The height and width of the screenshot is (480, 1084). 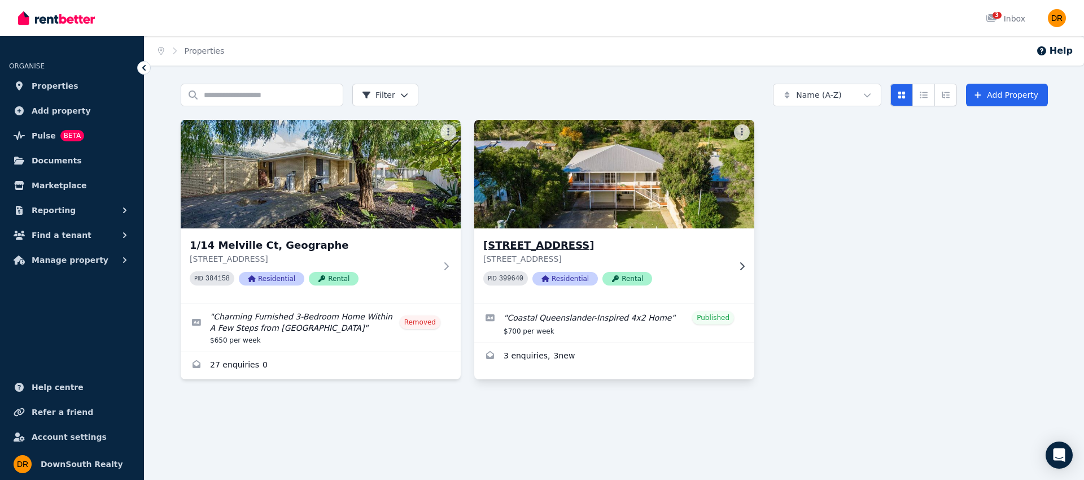 I want to click on a: Enquiries for 3 Hideaway Vale, Preston Beach, so click(x=615, y=356).